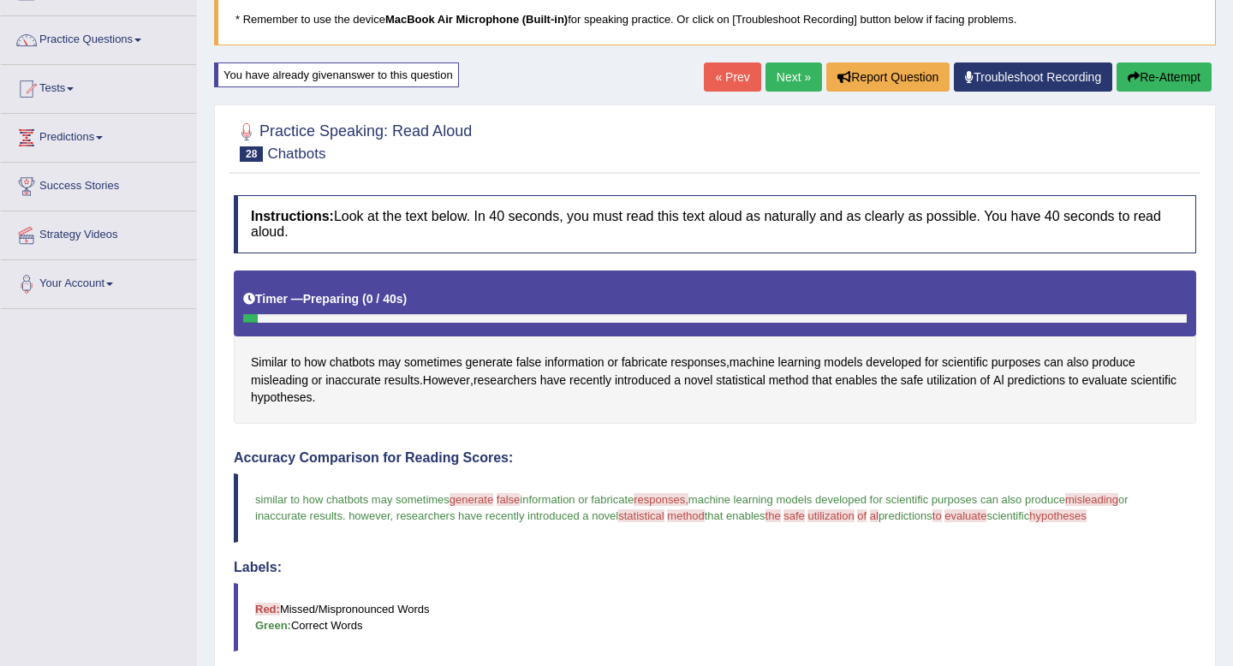  Describe the element at coordinates (1057, 515) in the screenshot. I see `span: hypotheses` at that location.